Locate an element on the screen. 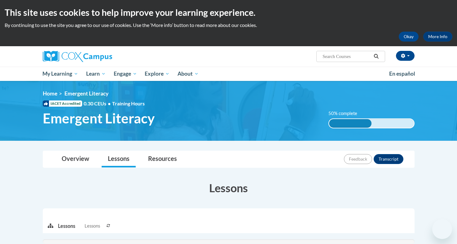  a: En español is located at coordinates (402, 74).